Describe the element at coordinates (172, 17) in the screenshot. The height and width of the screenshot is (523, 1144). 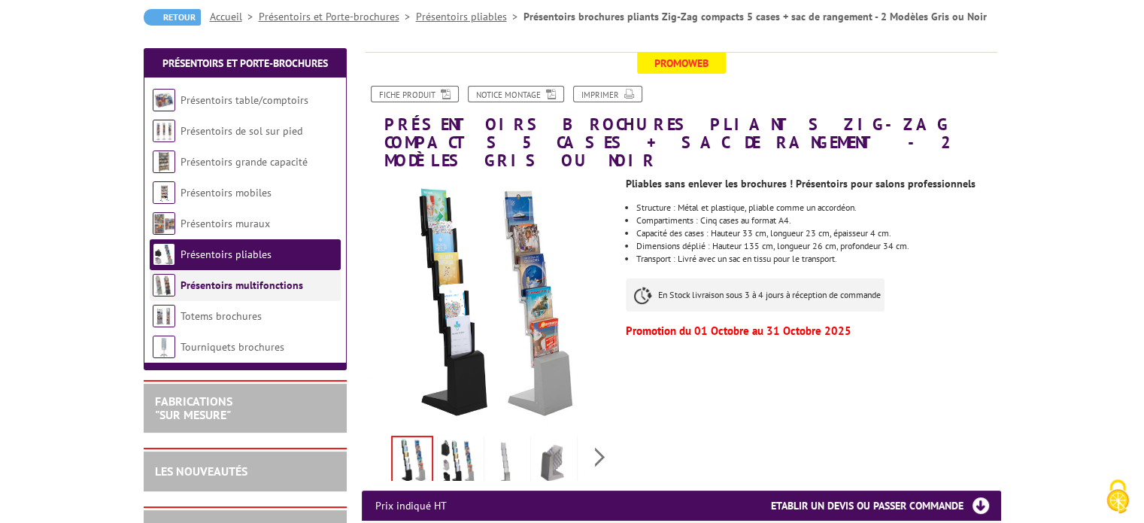
I see `a: Retour` at that location.